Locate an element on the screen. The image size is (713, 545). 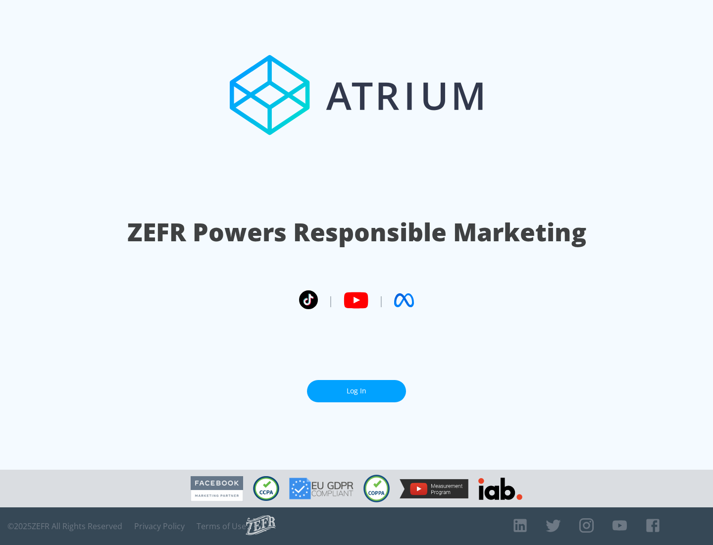
img: YouTube Measurement Program is located at coordinates (434, 488).